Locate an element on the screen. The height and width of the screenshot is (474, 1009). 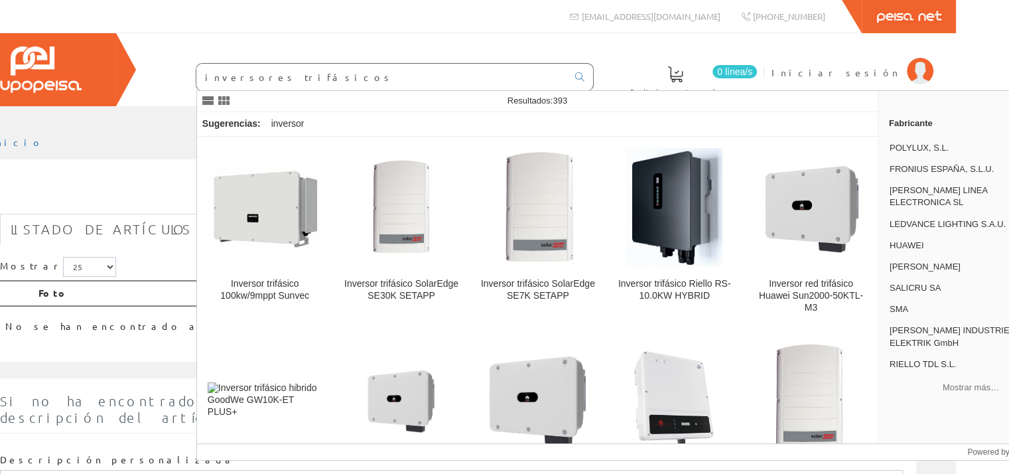
img: Inversor trifásico SolarEdge SE30K SETAPP is located at coordinates (401, 208).